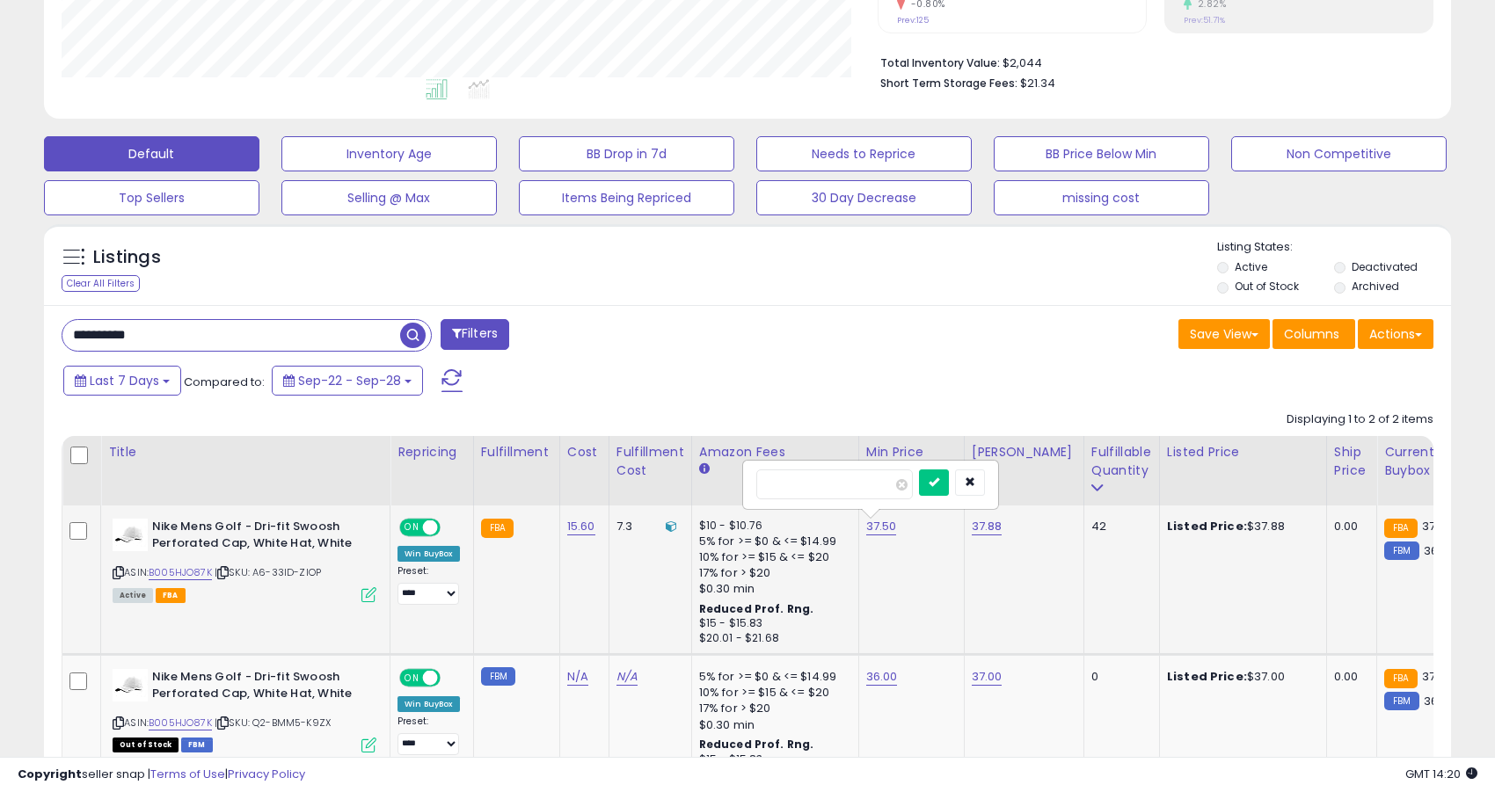 The image size is (1495, 792). I want to click on div: Listed Price, so click(1242, 452).